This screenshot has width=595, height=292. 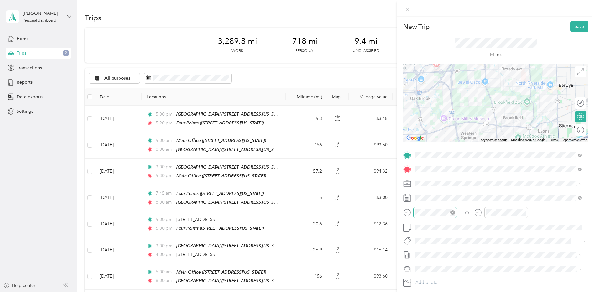 I want to click on a: Report a map error, so click(x=574, y=140).